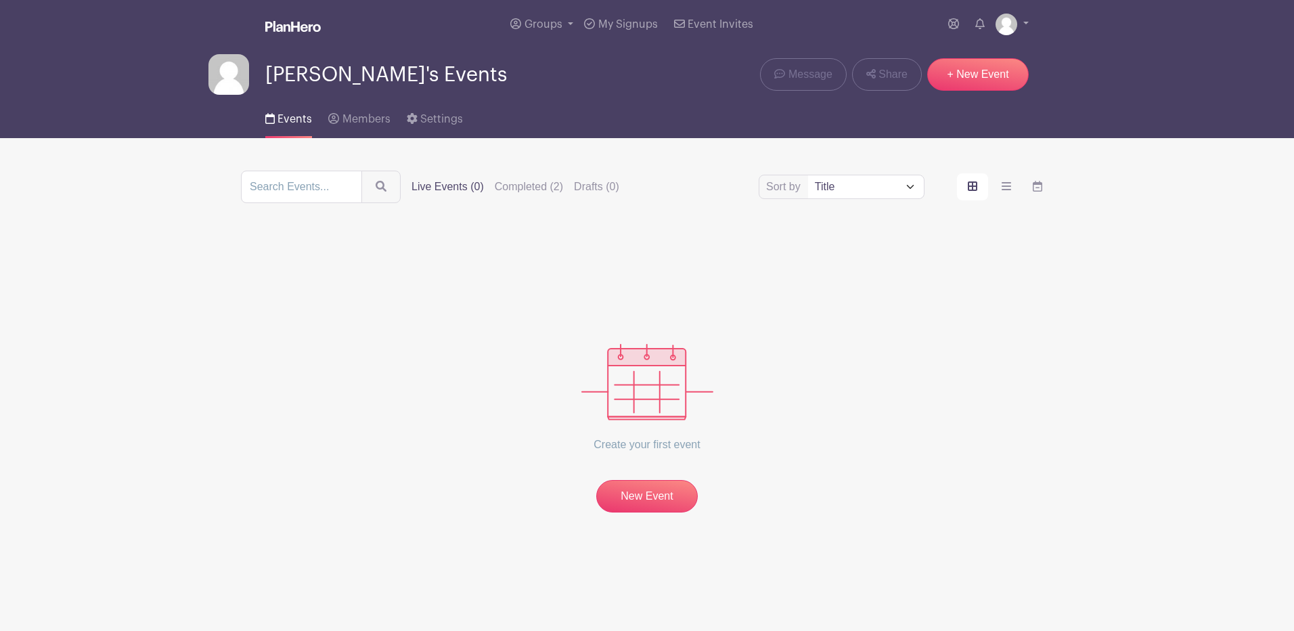  I want to click on span: Message, so click(810, 74).